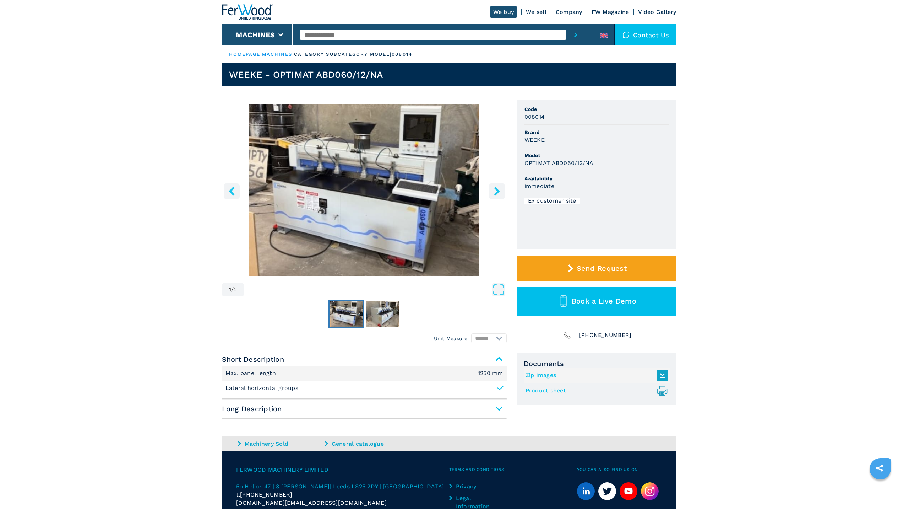 This screenshot has height=509, width=898. Describe the element at coordinates (368, 443) in the screenshot. I see `a: General catalogue` at that location.